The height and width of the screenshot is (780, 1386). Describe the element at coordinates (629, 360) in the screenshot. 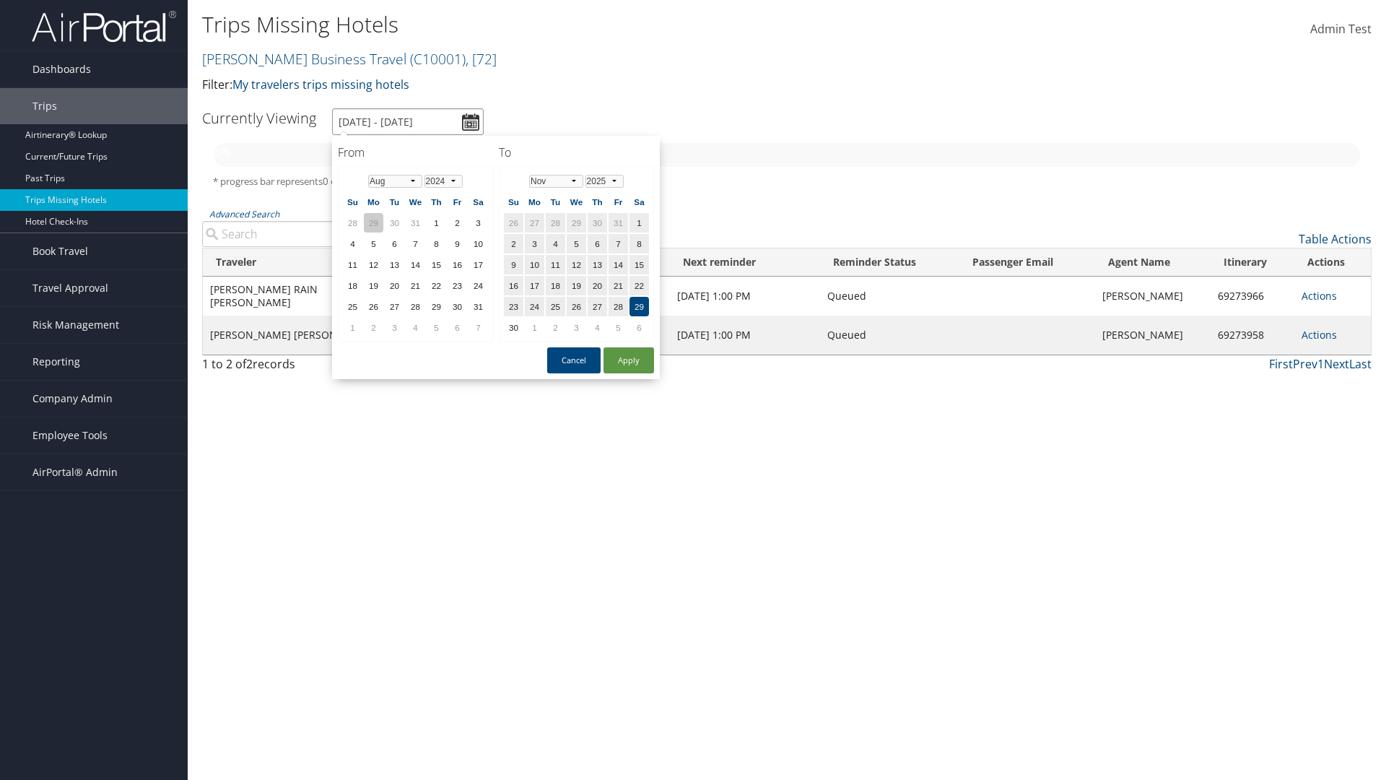

I see `button: Apply` at that location.